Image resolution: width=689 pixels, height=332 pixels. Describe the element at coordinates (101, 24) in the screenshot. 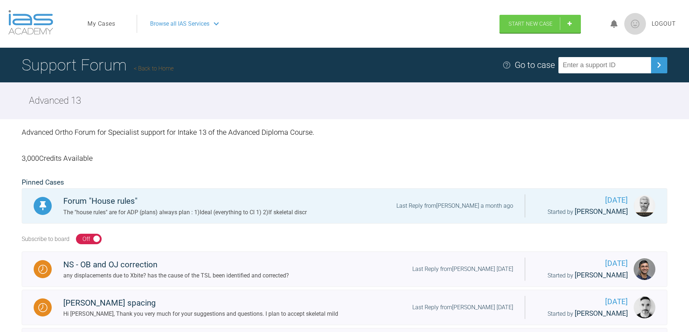

I see `a: My Cases` at that location.